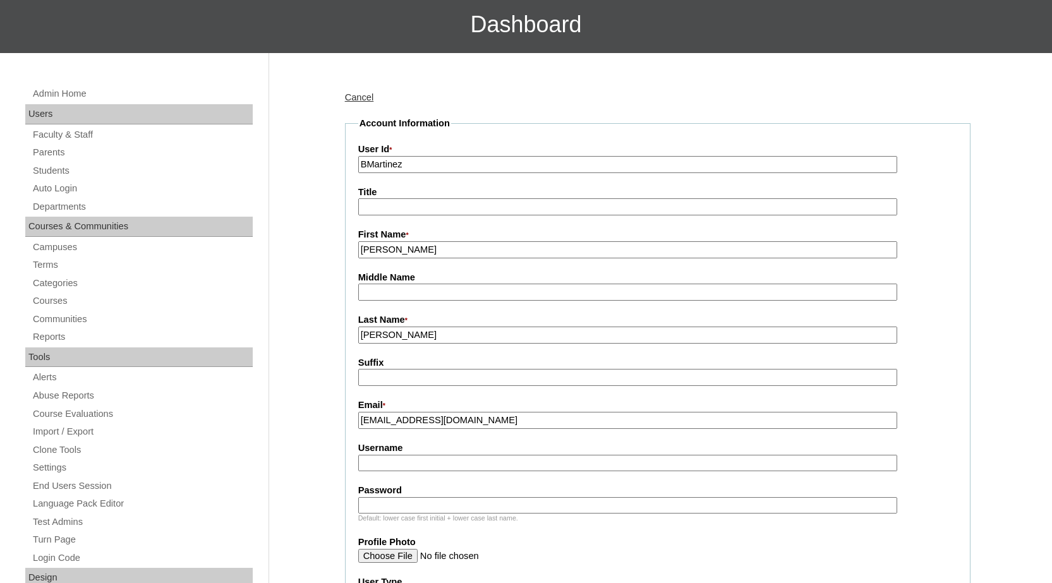 This screenshot has width=1052, height=583. I want to click on label: Suffix, so click(658, 363).